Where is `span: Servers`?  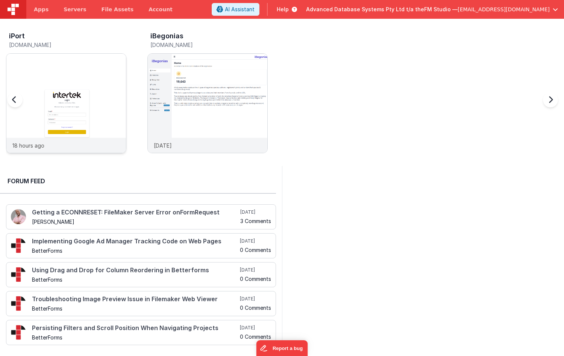
span: Servers is located at coordinates (75, 9).